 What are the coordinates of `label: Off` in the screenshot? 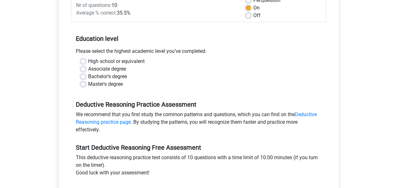 It's located at (257, 15).